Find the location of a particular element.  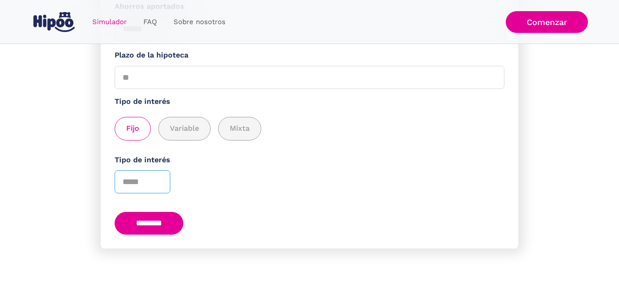

span: Variable is located at coordinates (184, 129).